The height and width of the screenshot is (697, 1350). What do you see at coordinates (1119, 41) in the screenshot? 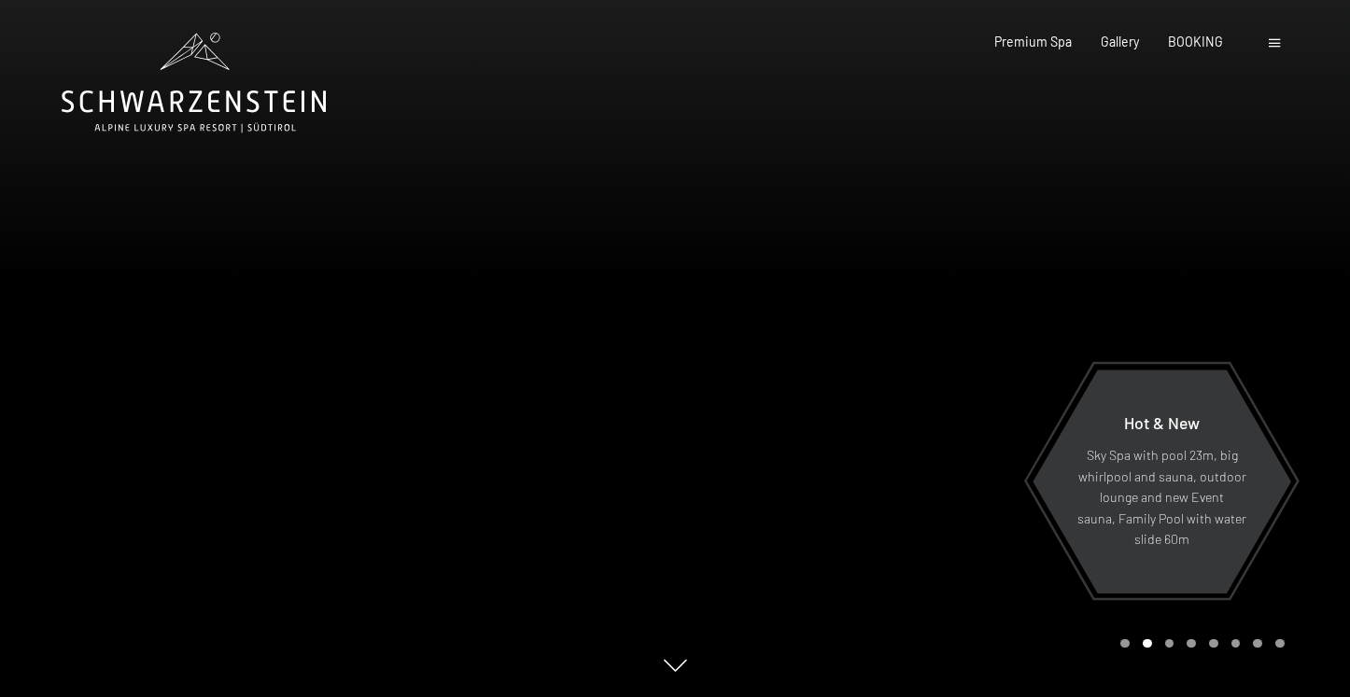
I see `span: Gallery` at bounding box center [1119, 41].